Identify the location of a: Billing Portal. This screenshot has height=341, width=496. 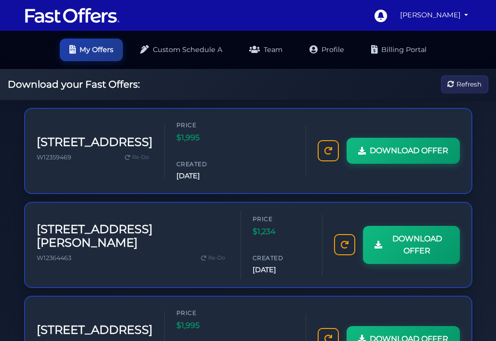
(398, 50).